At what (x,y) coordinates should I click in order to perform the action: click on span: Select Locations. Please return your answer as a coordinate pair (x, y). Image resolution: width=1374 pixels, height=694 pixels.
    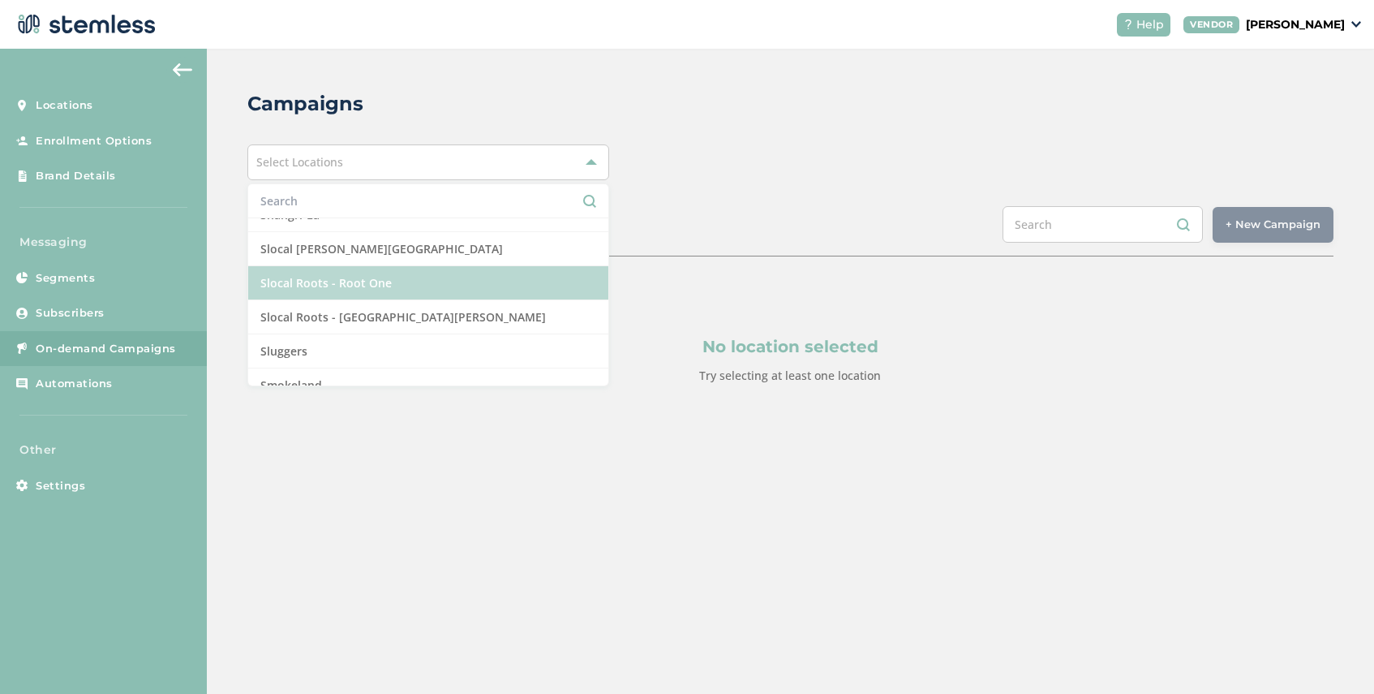
    Looking at the image, I should click on (299, 161).